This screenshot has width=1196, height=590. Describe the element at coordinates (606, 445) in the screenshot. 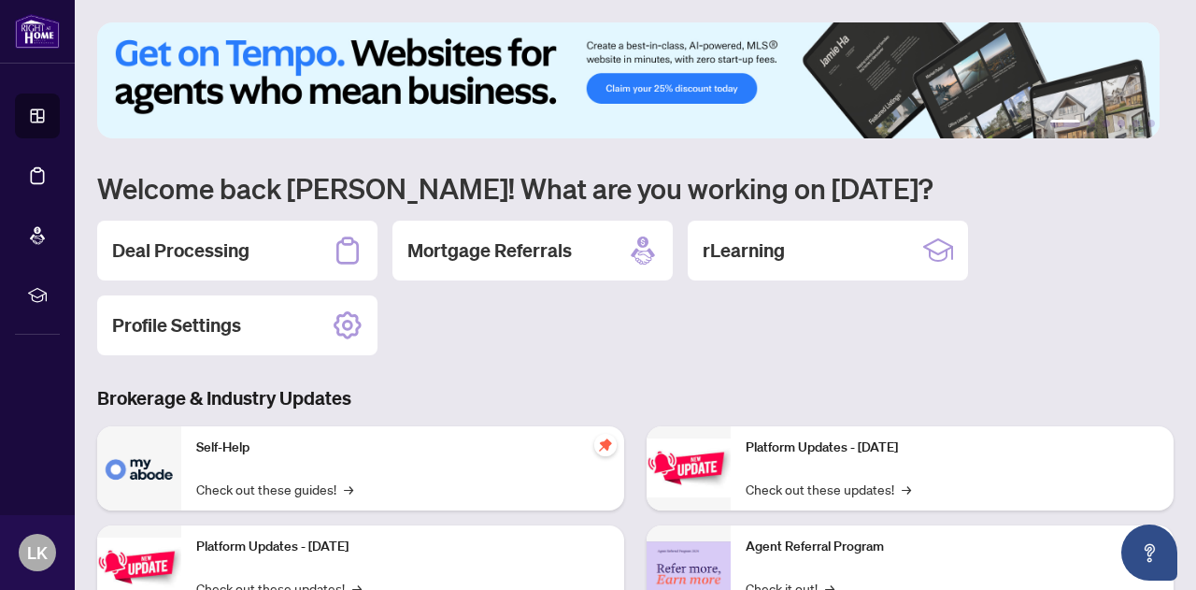

I see `span: pushpin` at that location.